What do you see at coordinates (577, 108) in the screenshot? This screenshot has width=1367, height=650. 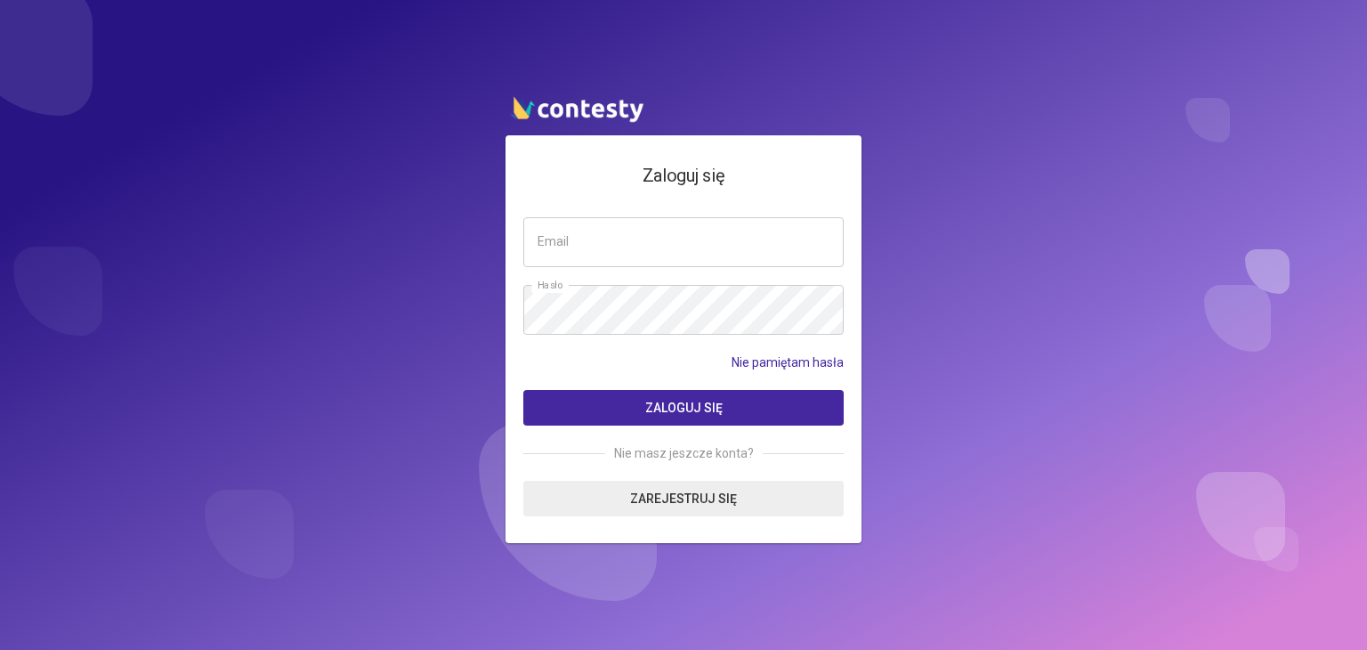 I see `img: contesty logo` at bounding box center [577, 108].